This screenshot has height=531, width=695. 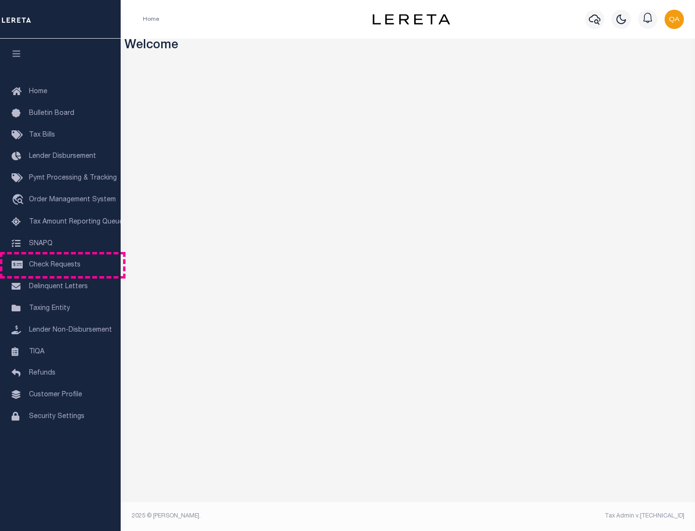 I want to click on span: Home, so click(x=38, y=92).